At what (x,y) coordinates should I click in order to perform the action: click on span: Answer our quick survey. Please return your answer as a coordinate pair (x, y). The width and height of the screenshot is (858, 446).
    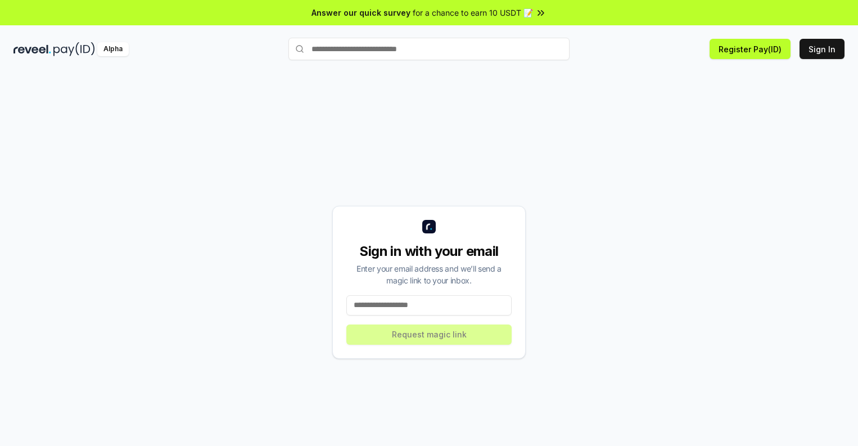
    Looking at the image, I should click on (361, 12).